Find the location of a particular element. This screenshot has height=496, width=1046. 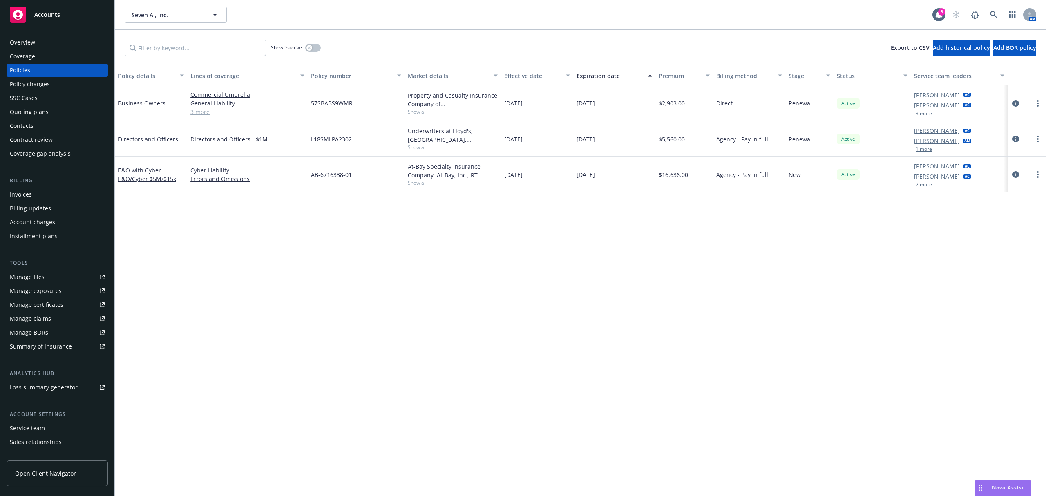

a: Manage claims is located at coordinates (57, 319).